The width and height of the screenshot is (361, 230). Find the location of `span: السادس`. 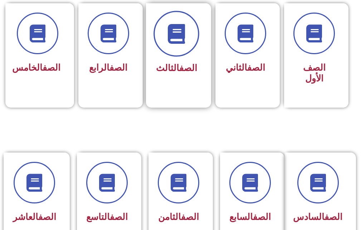

span: السادس is located at coordinates (318, 216).